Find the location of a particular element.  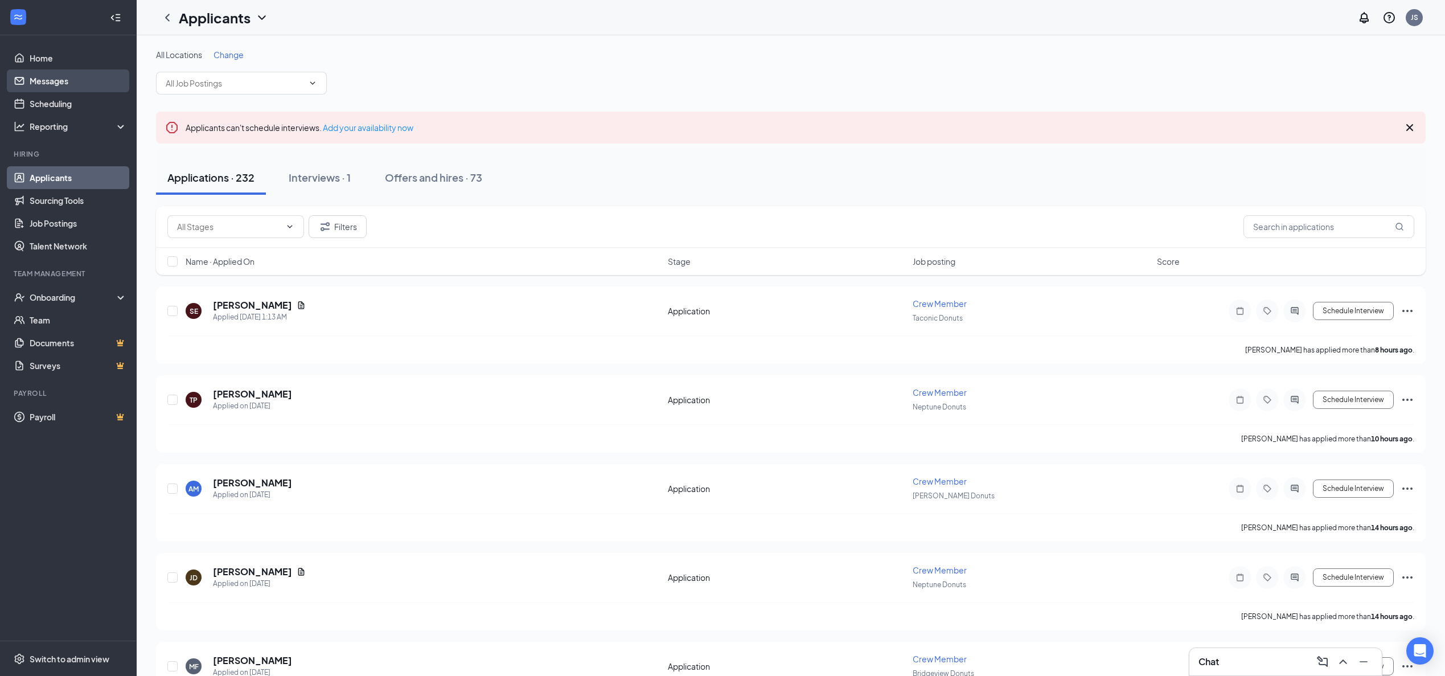

button: Minimize is located at coordinates (1363, 661).